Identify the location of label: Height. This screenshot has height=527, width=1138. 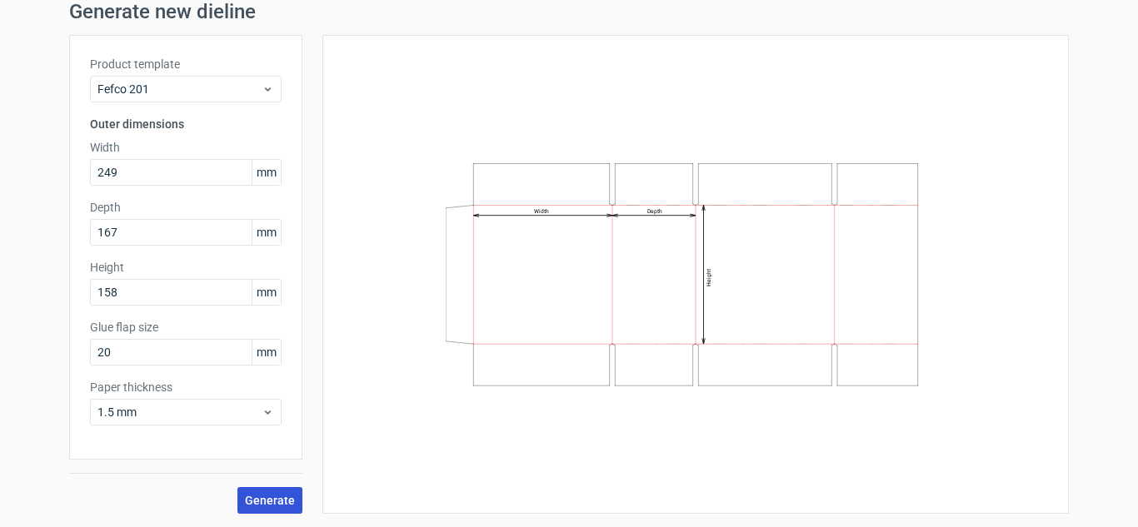
(186, 267).